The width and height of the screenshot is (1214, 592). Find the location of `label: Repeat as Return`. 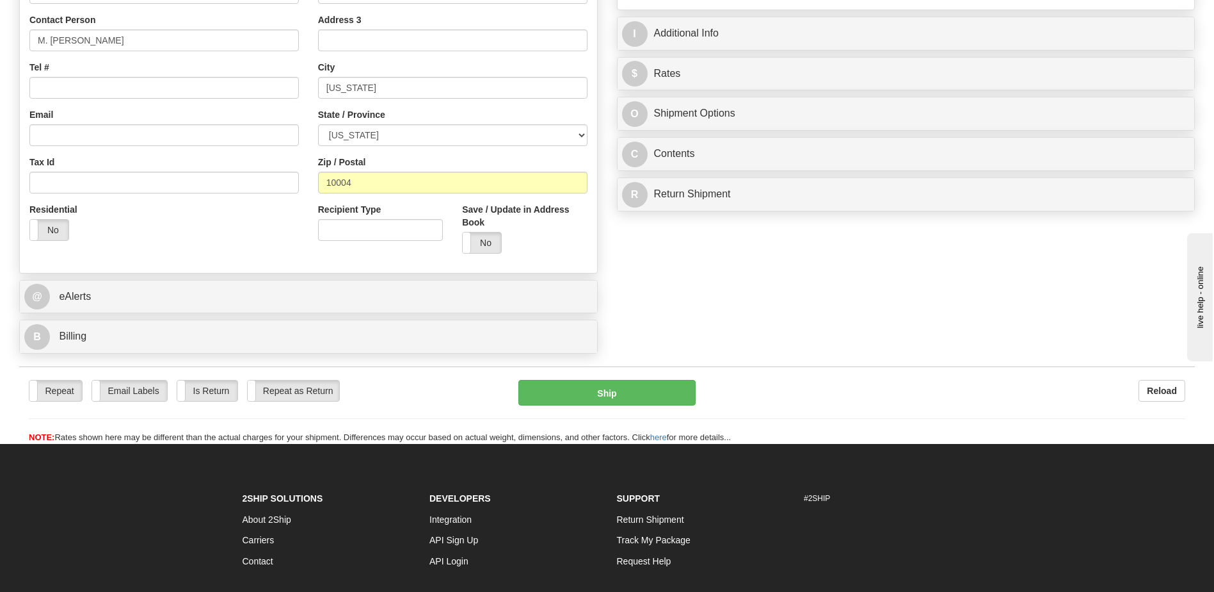

label: Repeat as Return is located at coordinates (293, 391).